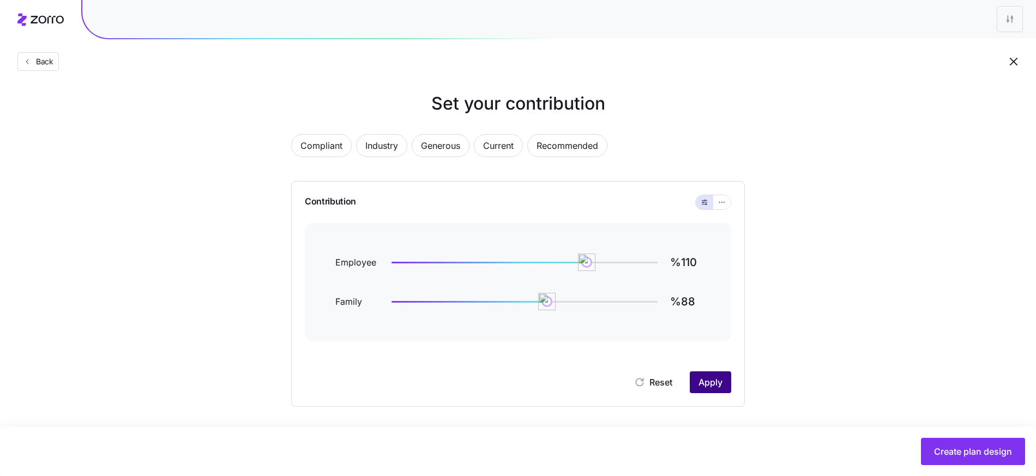 The image size is (1036, 476). Describe the element at coordinates (972, 451) in the screenshot. I see `button: Create plan design` at that location.